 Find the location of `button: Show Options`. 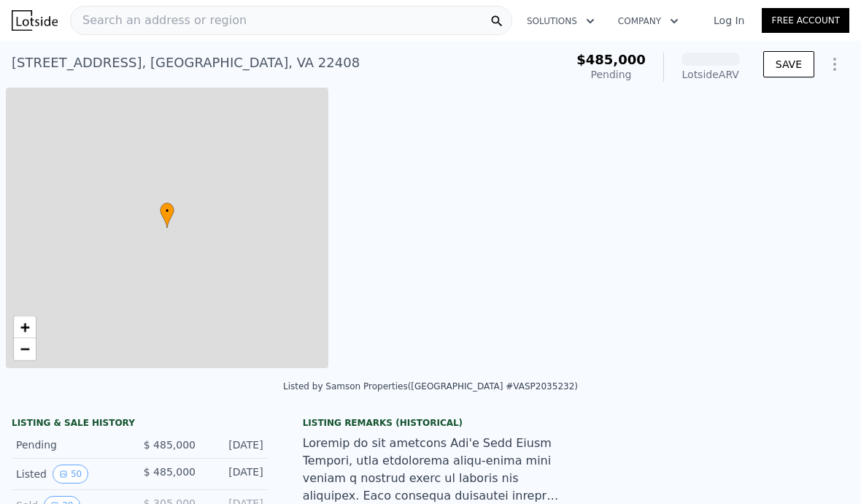

button: Show Options is located at coordinates (835, 64).